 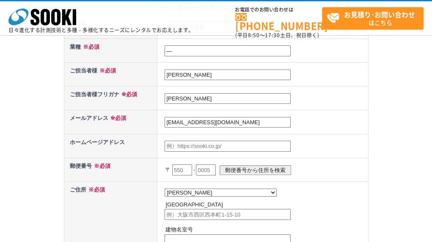 What do you see at coordinates (266, 230) in the screenshot?
I see `p: 建物名室号` at bounding box center [266, 230].